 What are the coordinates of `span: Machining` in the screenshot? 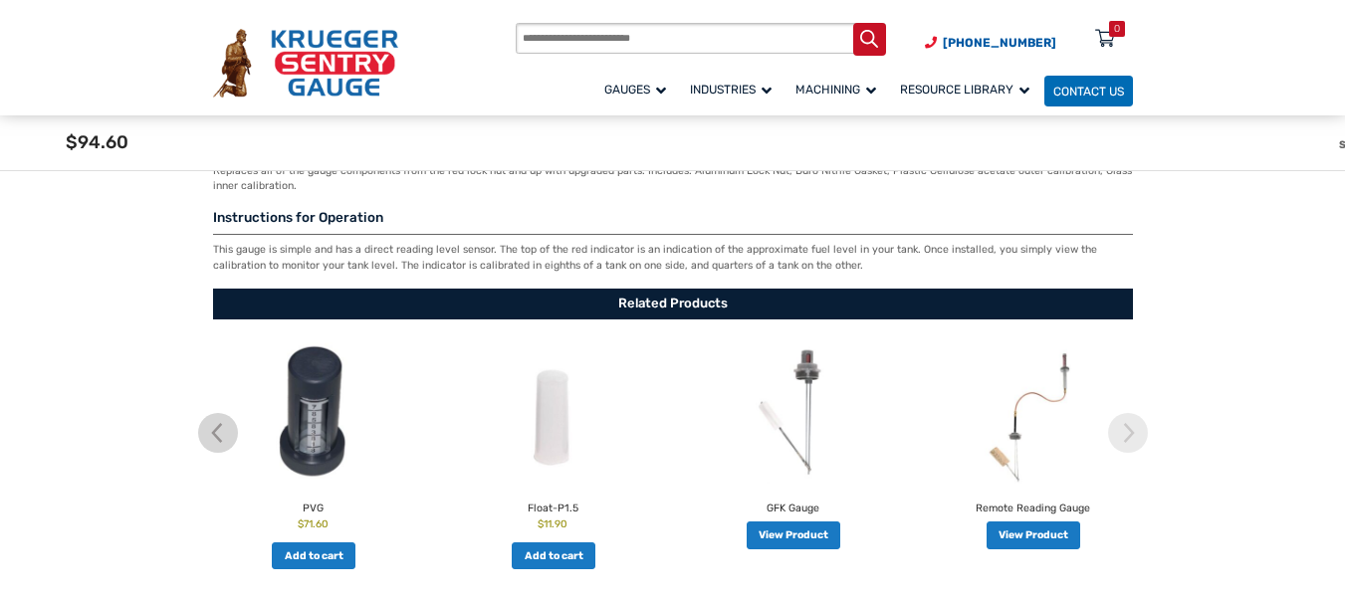 It's located at (835, 90).